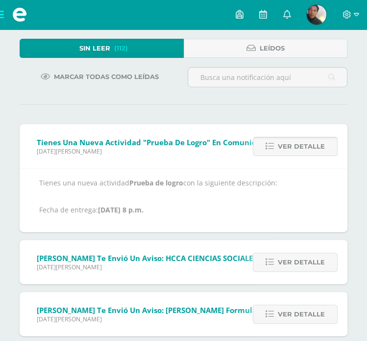 This screenshot has height=341, width=367. Describe the element at coordinates (272, 48) in the screenshot. I see `span: Leídos` at that location.